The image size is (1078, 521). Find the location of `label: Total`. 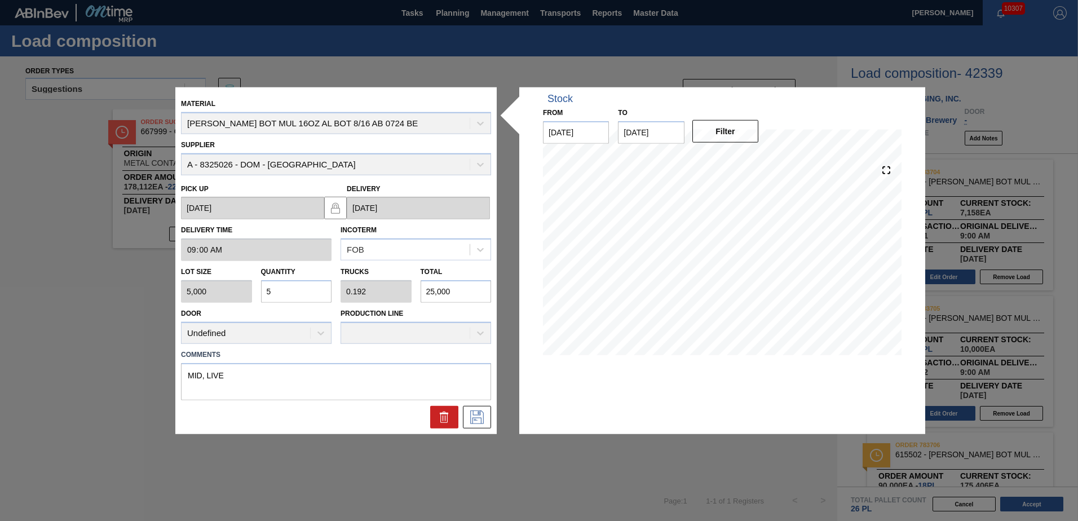

label: Total is located at coordinates (431, 272).